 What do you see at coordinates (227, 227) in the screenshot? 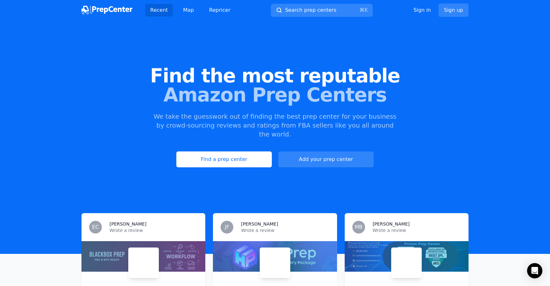
I see `span: JF` at bounding box center [227, 227].